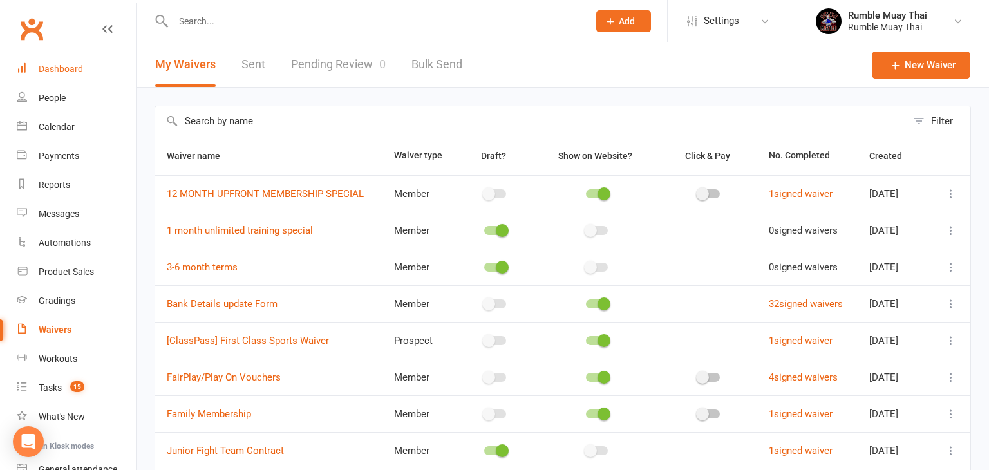  What do you see at coordinates (253, 64) in the screenshot?
I see `a: Sent` at bounding box center [253, 64].